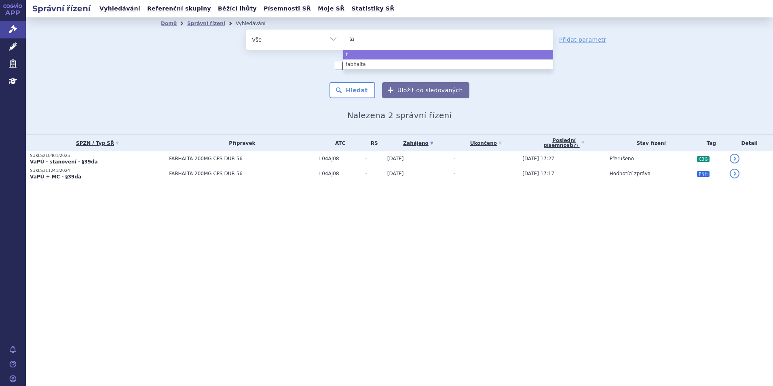 The image size is (773, 386). Describe the element at coordinates (373, 8) in the screenshot. I see `a: Statistiky SŘ` at that location.